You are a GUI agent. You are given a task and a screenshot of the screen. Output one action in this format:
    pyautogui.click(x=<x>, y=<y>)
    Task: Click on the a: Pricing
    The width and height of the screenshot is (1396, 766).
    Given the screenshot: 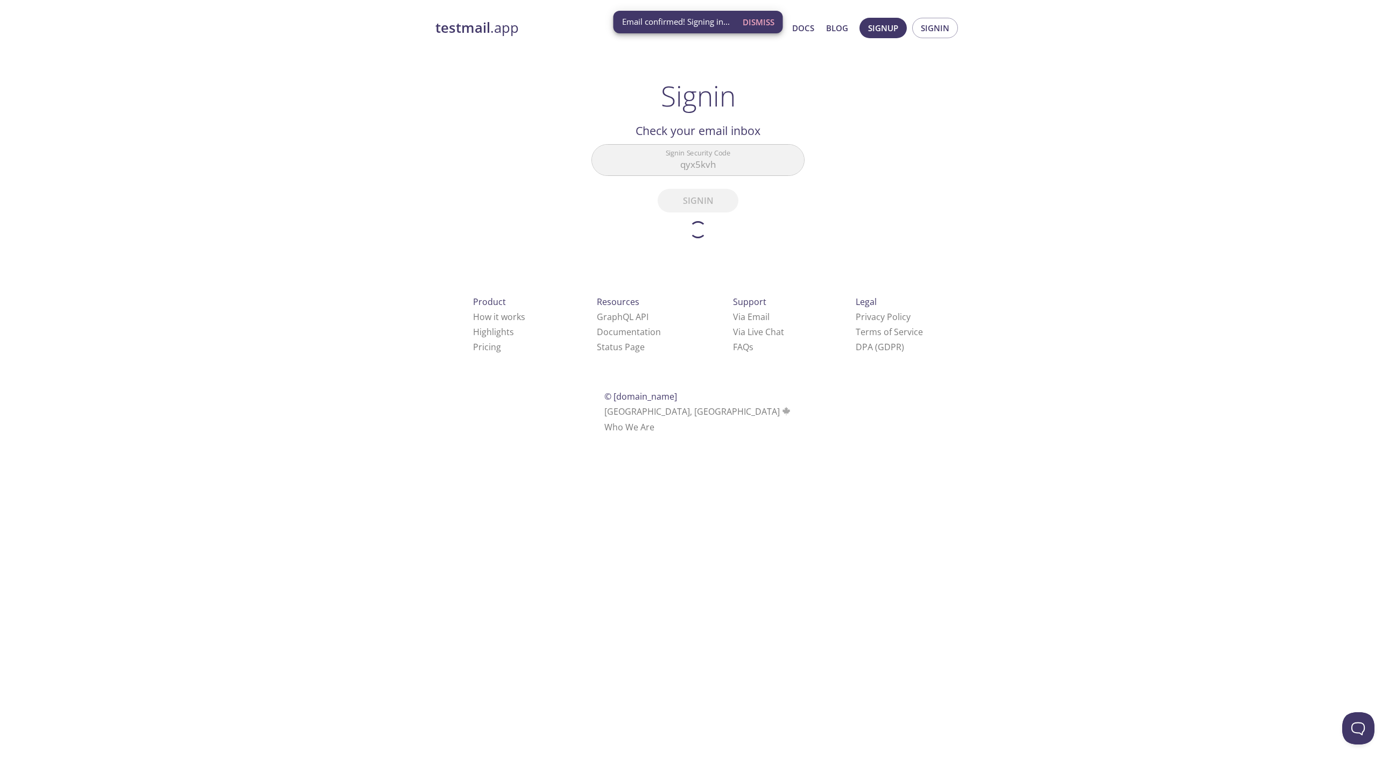 What is the action you would take?
    pyautogui.click(x=487, y=347)
    